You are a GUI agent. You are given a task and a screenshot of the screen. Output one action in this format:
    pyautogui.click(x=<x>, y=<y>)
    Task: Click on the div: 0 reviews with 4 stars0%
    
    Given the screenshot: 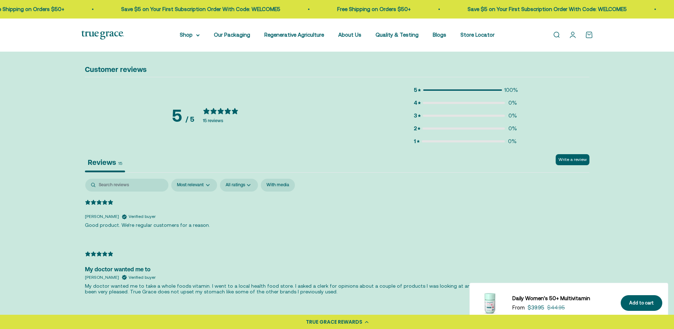 What is the action you would take?
    pyautogui.click(x=466, y=103)
    